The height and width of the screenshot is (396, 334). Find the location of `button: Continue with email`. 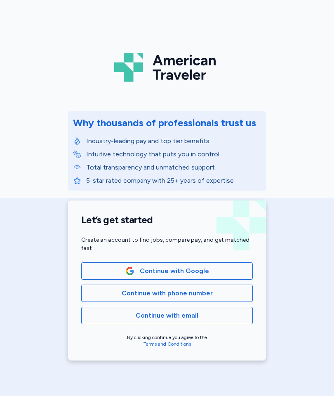

button: Continue with email is located at coordinates (167, 315).